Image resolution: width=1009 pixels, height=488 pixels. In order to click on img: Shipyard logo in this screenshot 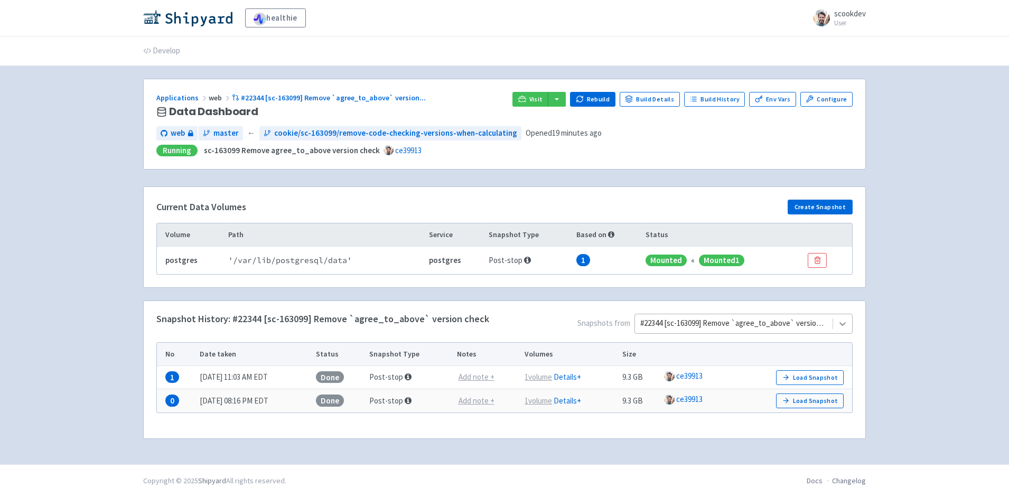, I will do `click(188, 18)`.